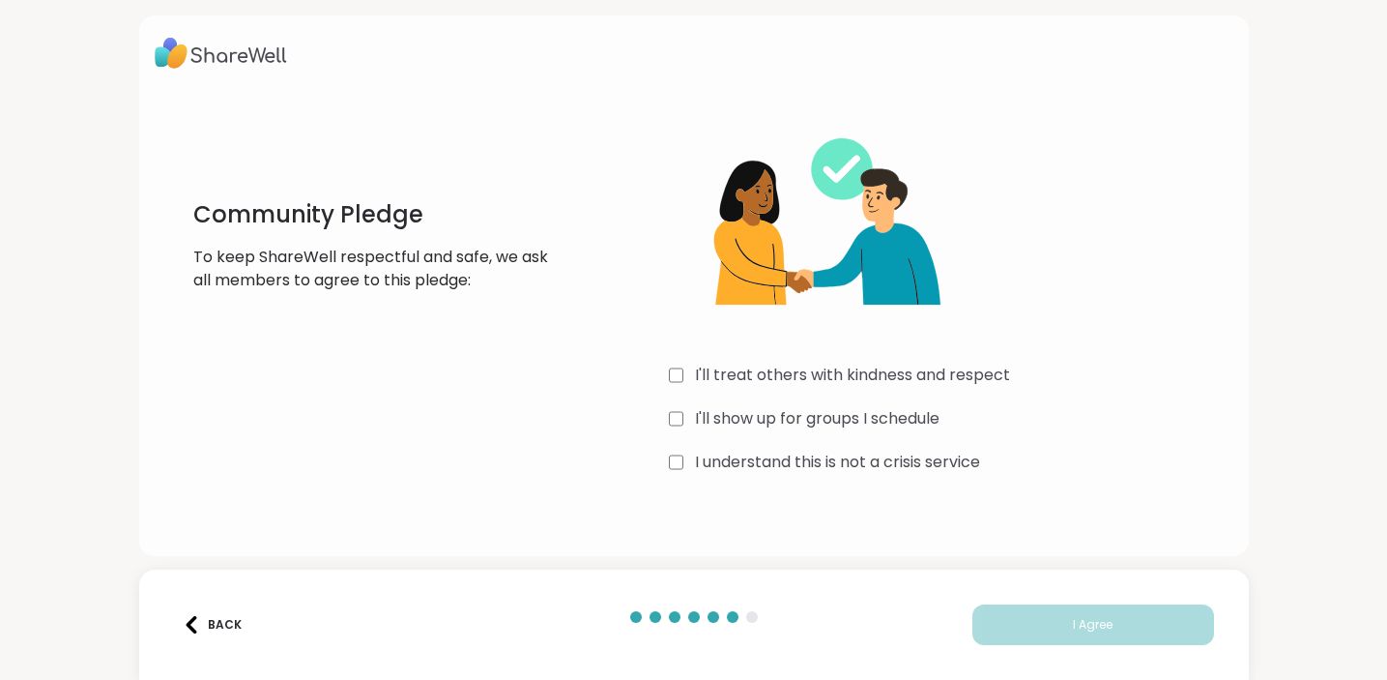  I want to click on span: I Agree, so click(1092, 625).